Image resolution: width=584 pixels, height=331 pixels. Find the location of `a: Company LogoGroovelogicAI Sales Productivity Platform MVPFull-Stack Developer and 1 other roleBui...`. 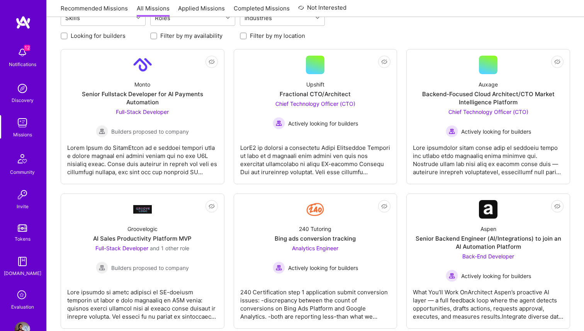

a: Company LogoGroovelogicAI Sales Productivity Platform MVPFull-Stack Developer and 1 other roleBui... is located at coordinates (143, 261).